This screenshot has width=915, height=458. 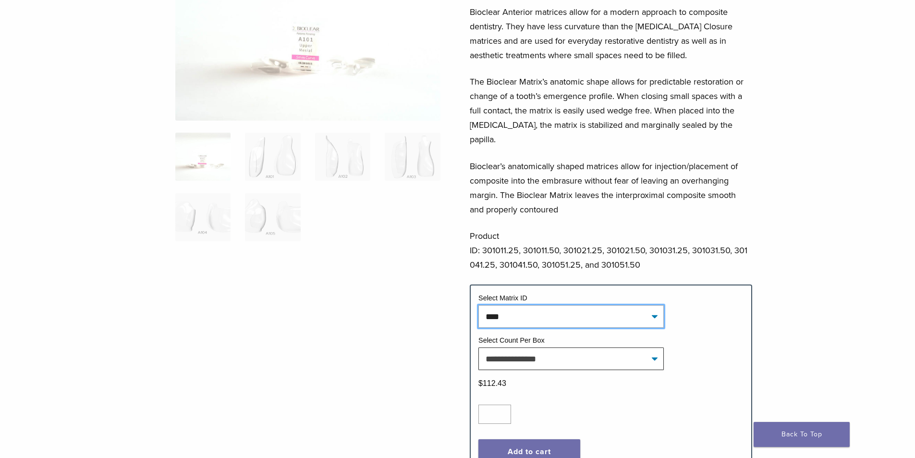 I want to click on img: Original Anterior Matrix - A Series - Image 5, so click(x=203, y=217).